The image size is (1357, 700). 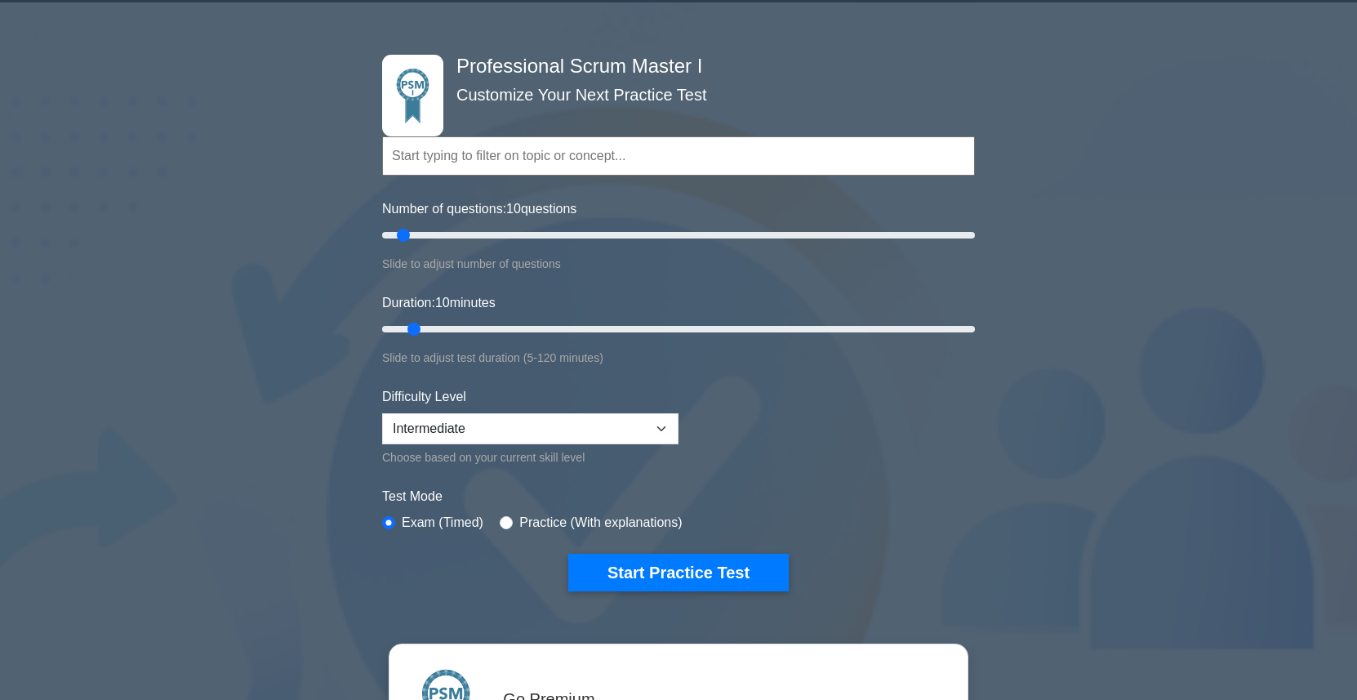 I want to click on label: Difficulty Level, so click(x=424, y=397).